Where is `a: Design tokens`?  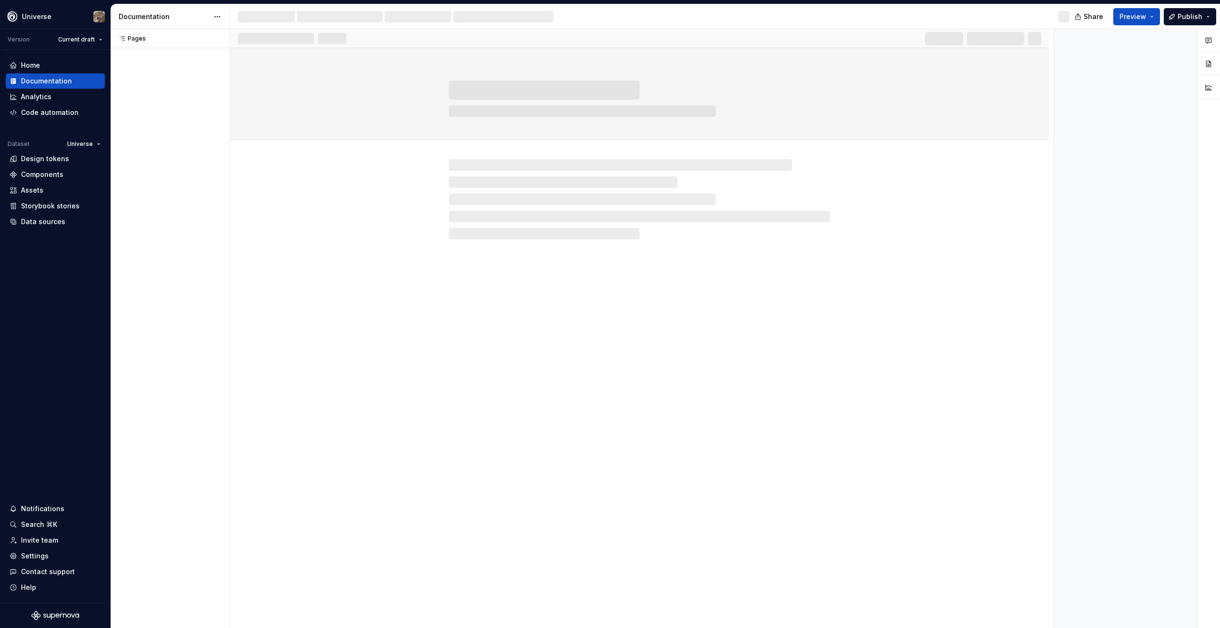 a: Design tokens is located at coordinates (55, 159).